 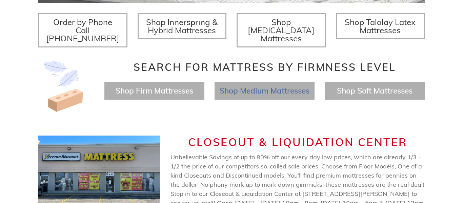 I want to click on span: CLOSEOUT & LIQUIDATION CENTER, so click(x=298, y=142).